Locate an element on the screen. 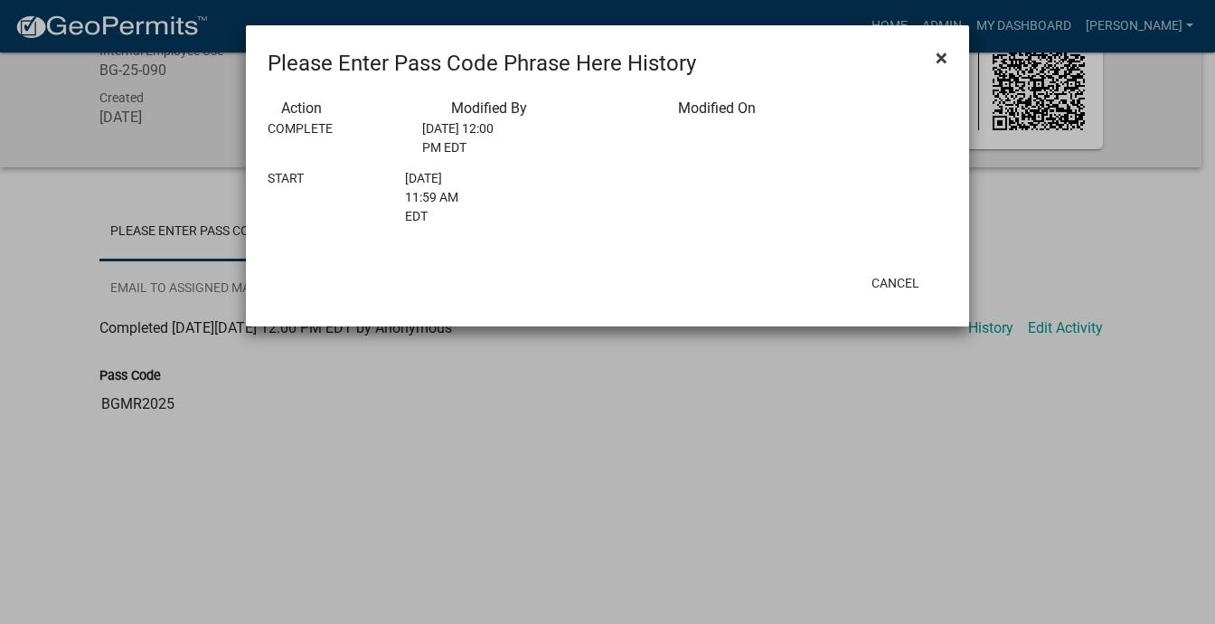 The image size is (1215, 624). div: Complete is located at coordinates (286, 138).